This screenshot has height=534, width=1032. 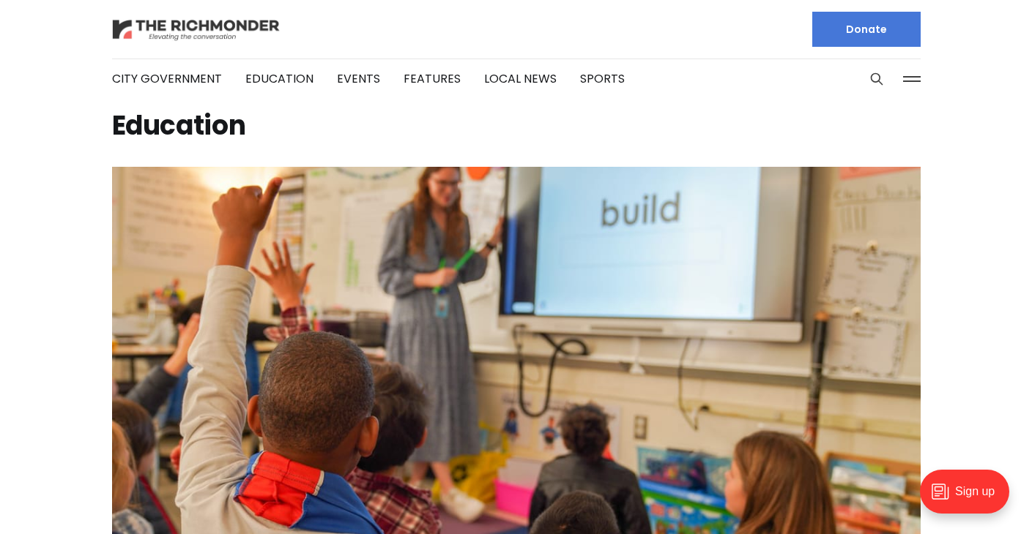 What do you see at coordinates (866, 29) in the screenshot?
I see `a: Donate` at bounding box center [866, 29].